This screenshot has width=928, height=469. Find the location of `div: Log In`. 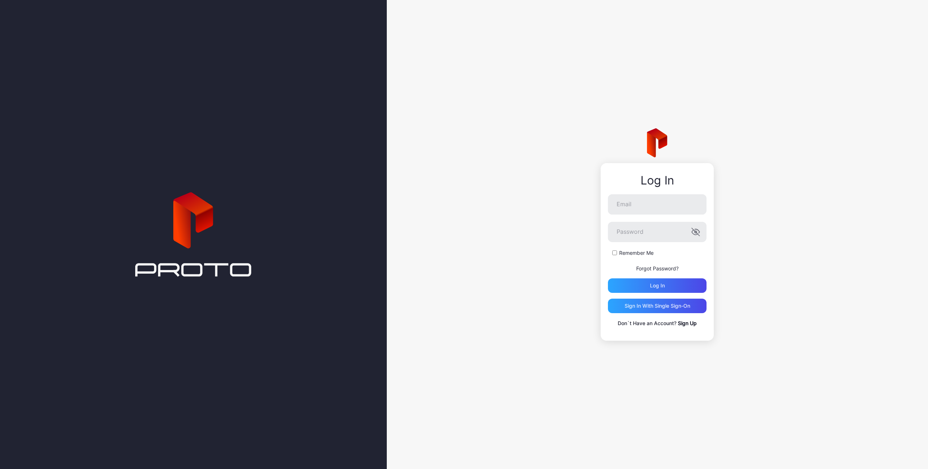

div: Log In is located at coordinates (657, 181).